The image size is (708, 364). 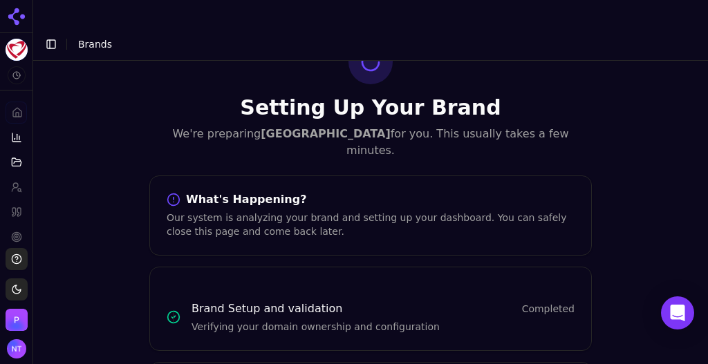 I want to click on p: We're preparing for you. This usually takes a few minutes., so click(x=370, y=142).